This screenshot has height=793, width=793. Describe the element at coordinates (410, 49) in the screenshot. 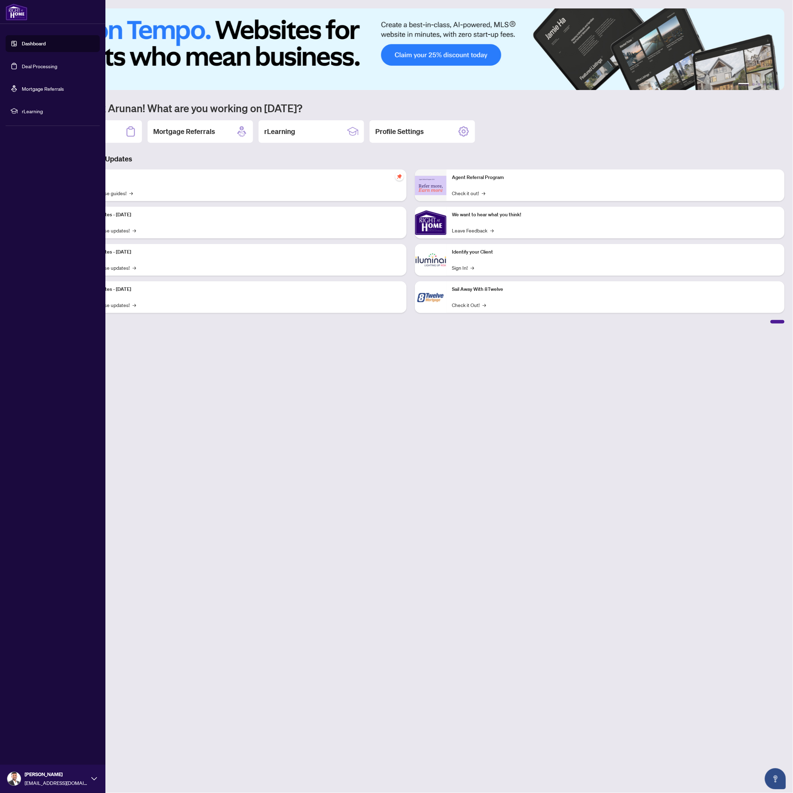

I see `img: Slide 0` at that location.